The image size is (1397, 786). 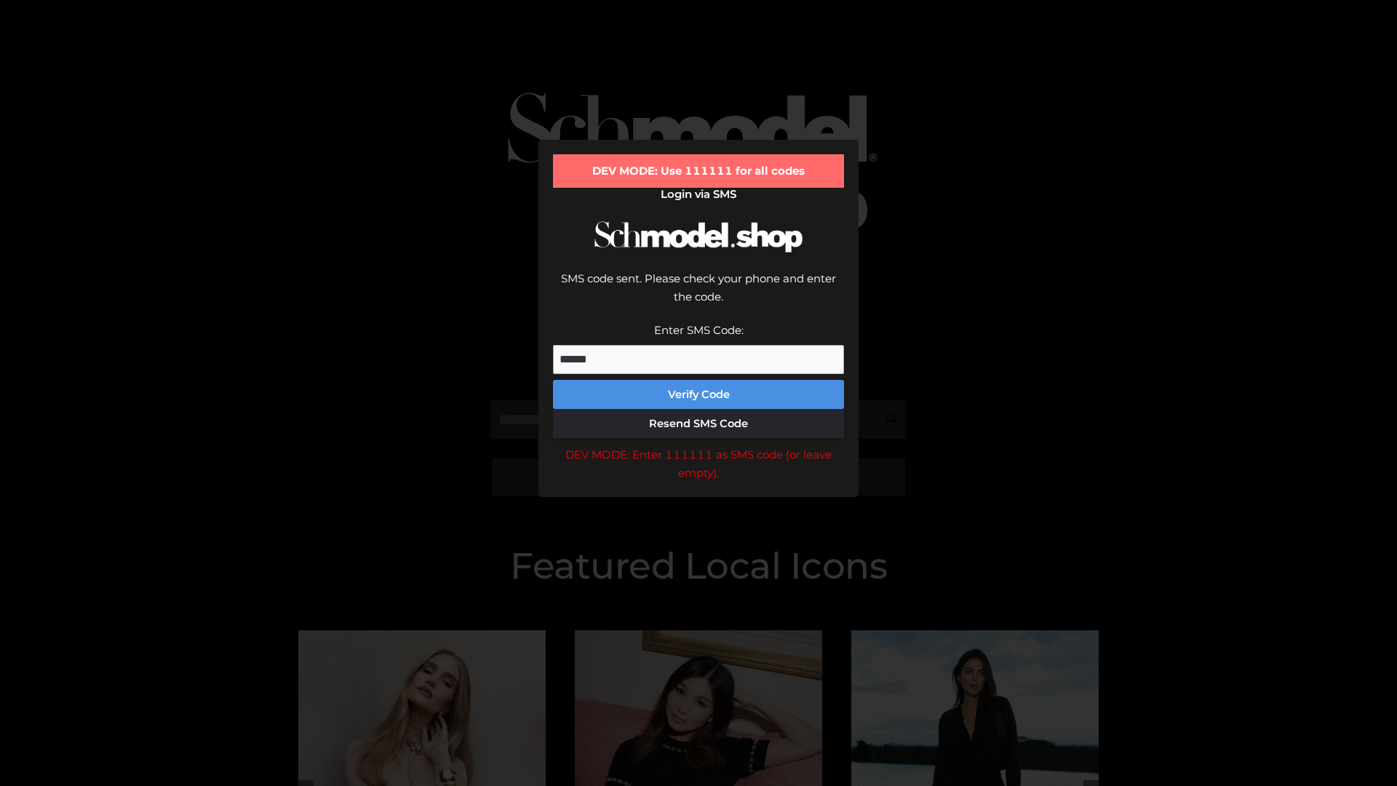 I want to click on div: DEV MODE: Enter 111111 as SMS code (or leave empty)., so click(x=698, y=463).